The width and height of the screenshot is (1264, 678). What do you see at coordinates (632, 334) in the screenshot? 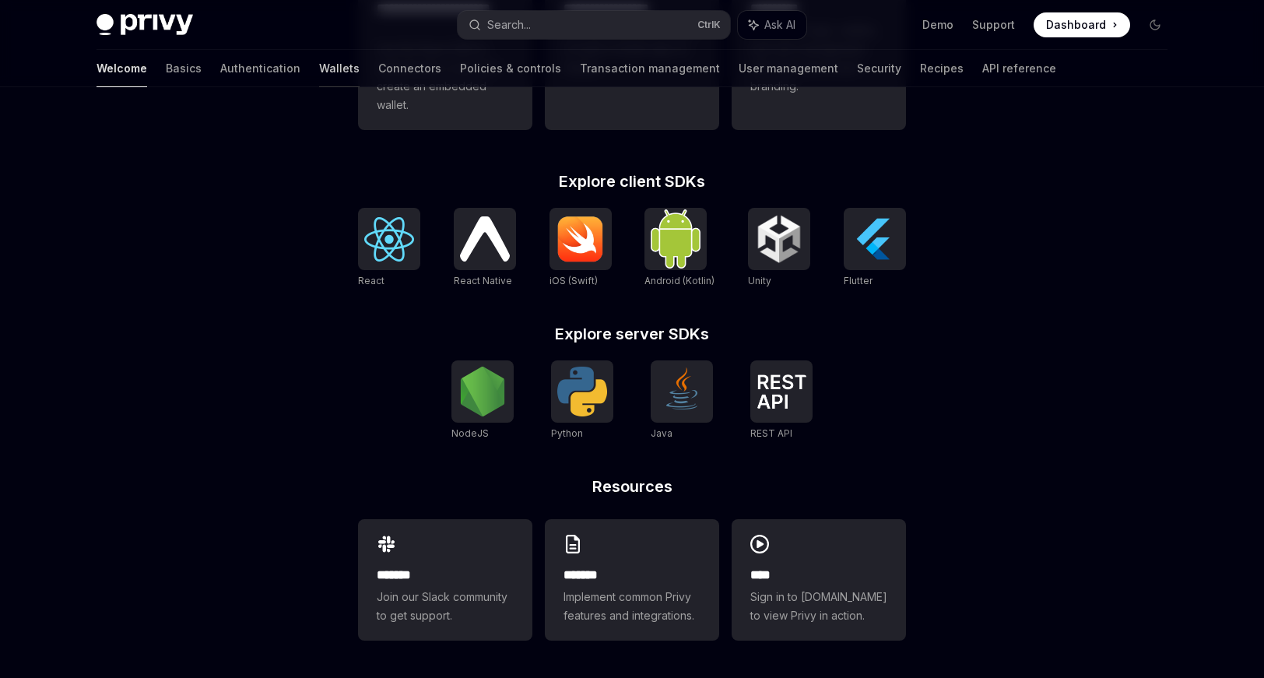
I see `h2: Explore server SDKs` at bounding box center [632, 334].